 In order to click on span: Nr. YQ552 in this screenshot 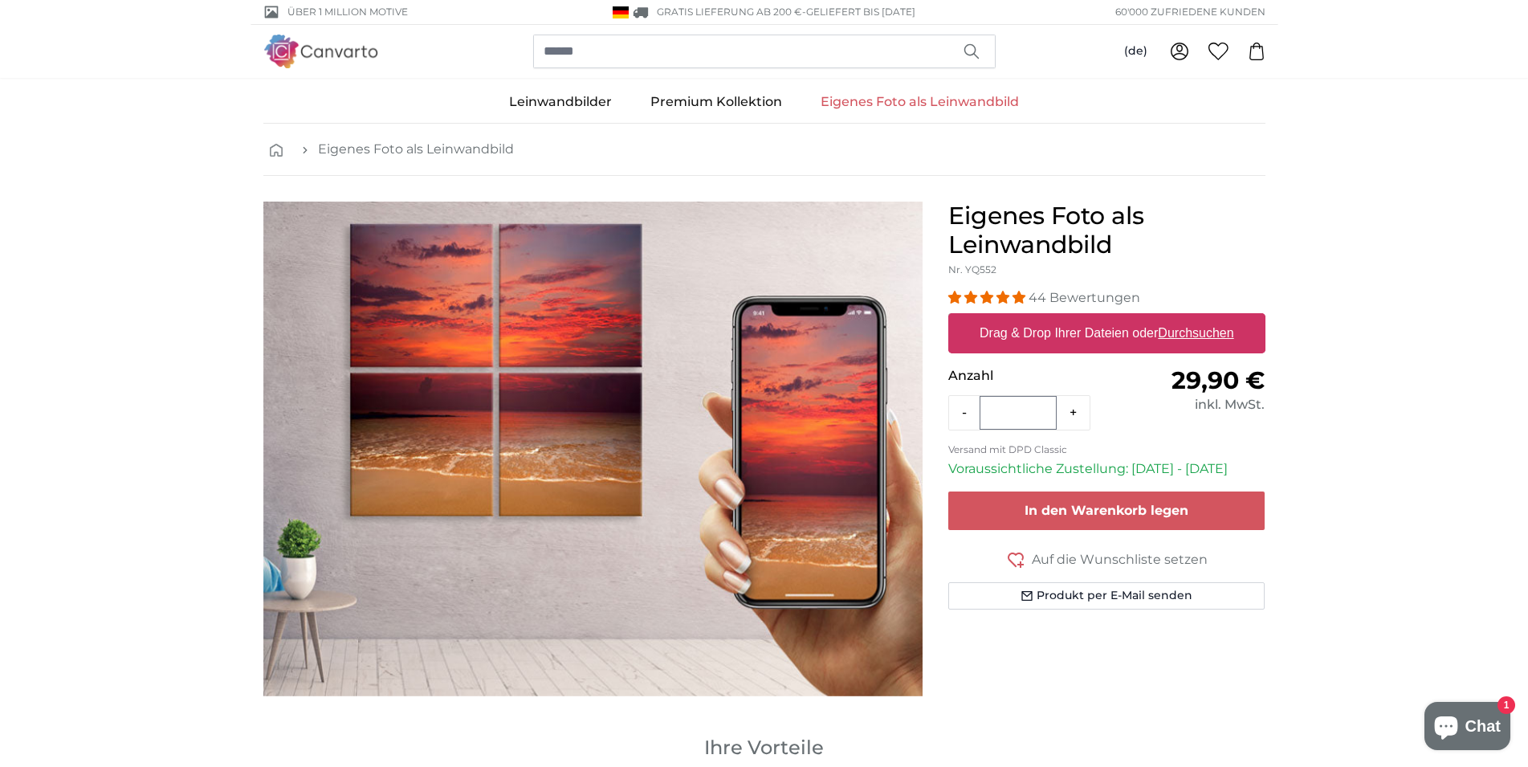, I will do `click(972, 269)`.